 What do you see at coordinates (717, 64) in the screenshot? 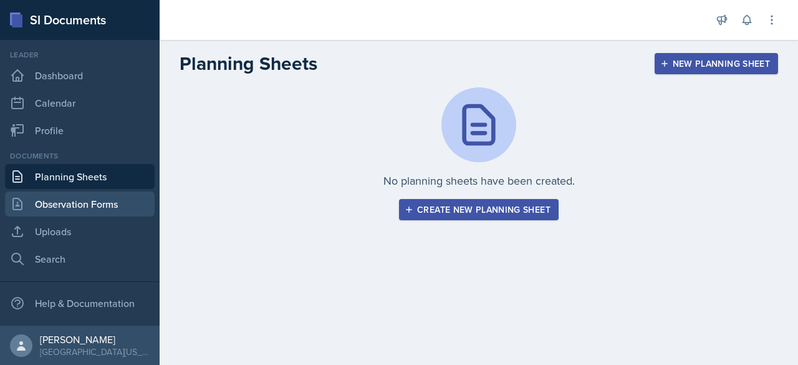
I see `div: New Planning Sheet` at bounding box center [717, 64].